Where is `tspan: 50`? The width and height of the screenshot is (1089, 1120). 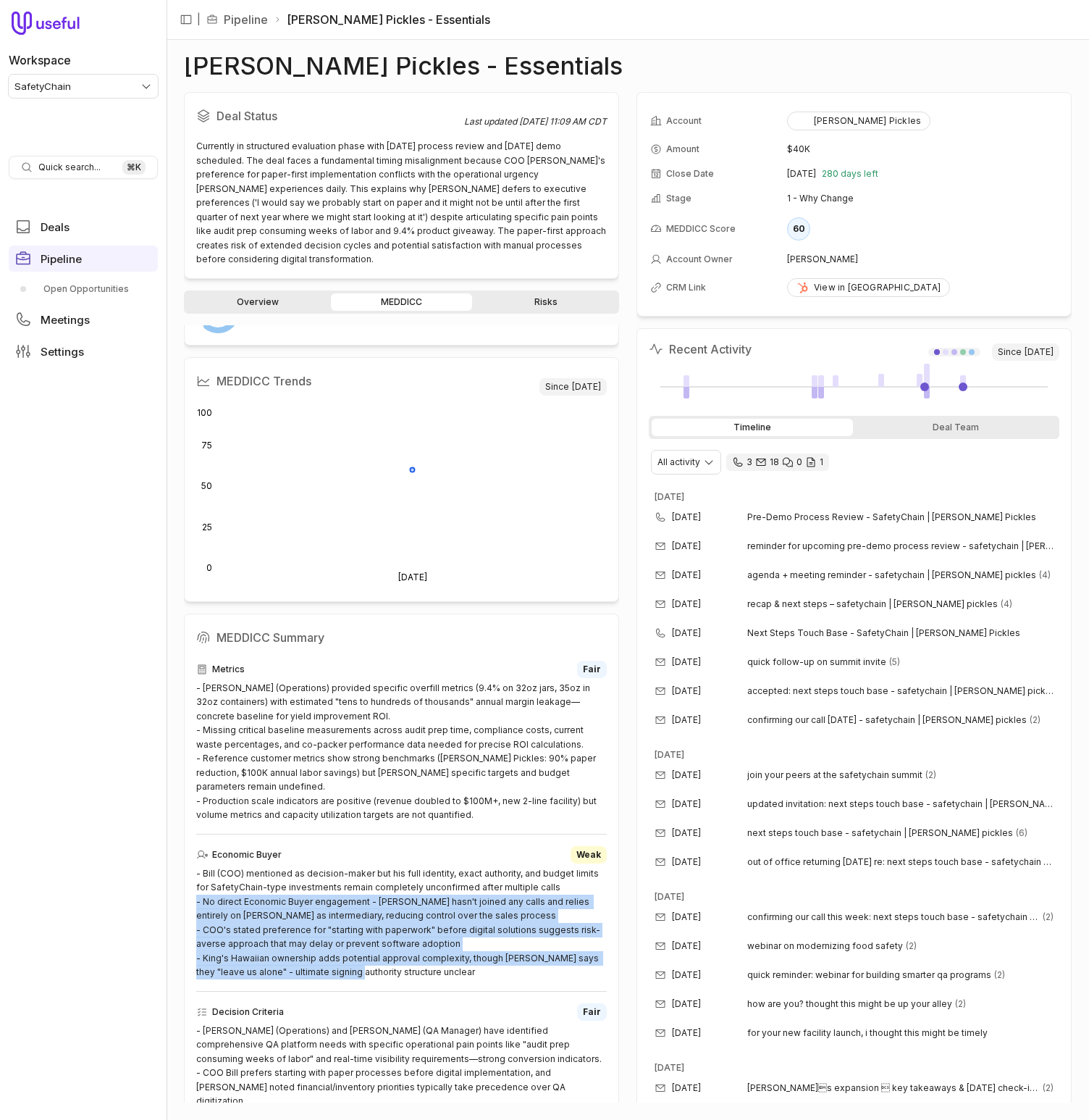
tspan: 50 is located at coordinates (207, 486).